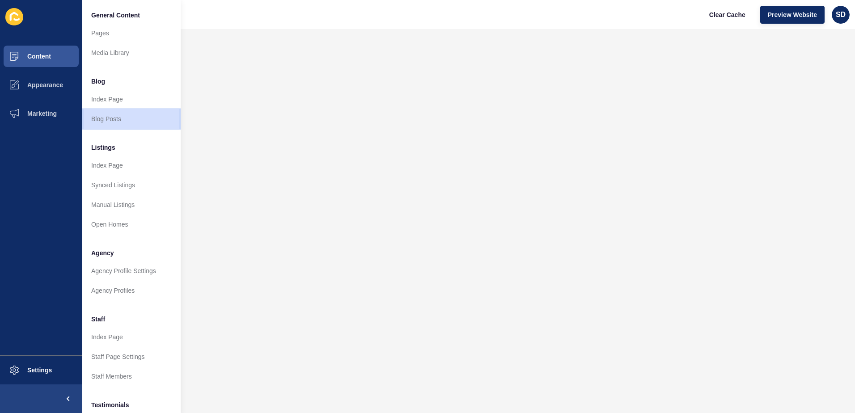 This screenshot has height=413, width=855. I want to click on a: Synced Listings, so click(132, 185).